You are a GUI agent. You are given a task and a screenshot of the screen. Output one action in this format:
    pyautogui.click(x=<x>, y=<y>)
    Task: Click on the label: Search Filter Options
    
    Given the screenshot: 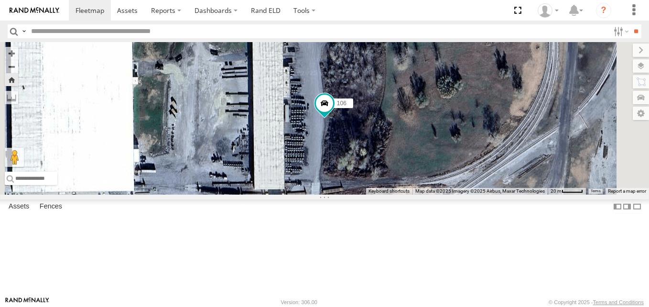 What is the action you would take?
    pyautogui.click(x=620, y=31)
    